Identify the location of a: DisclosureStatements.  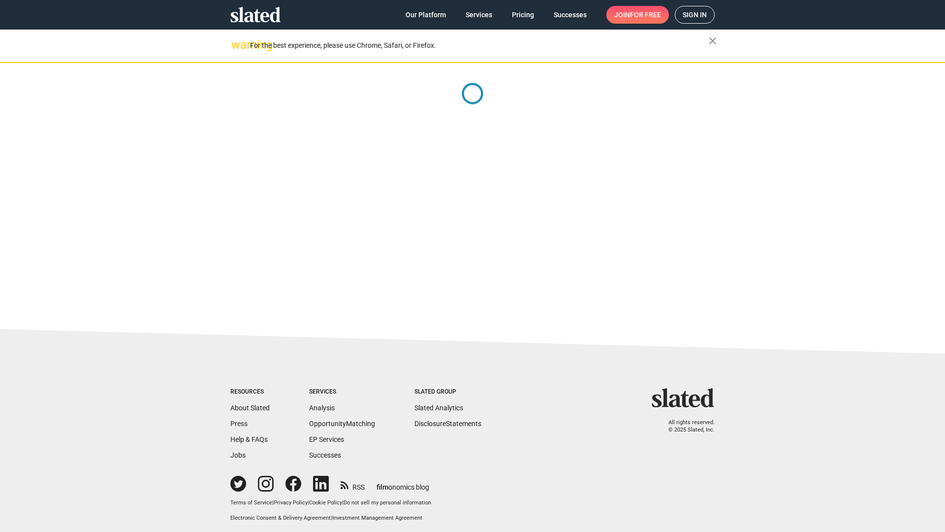
(448, 423).